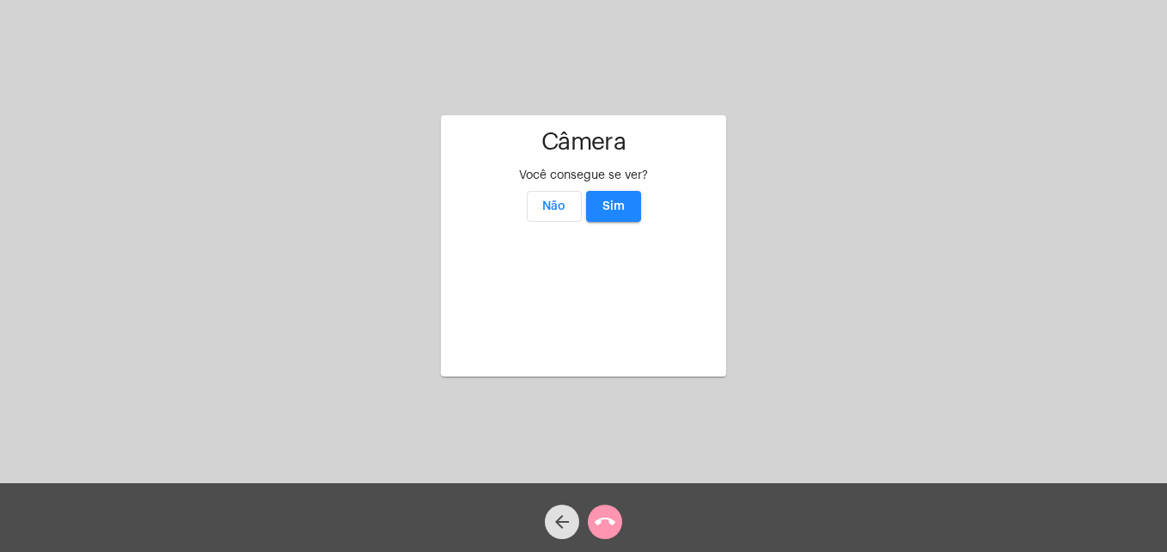  Describe the element at coordinates (562, 522) in the screenshot. I see `mat-icon: arrow_back` at that location.